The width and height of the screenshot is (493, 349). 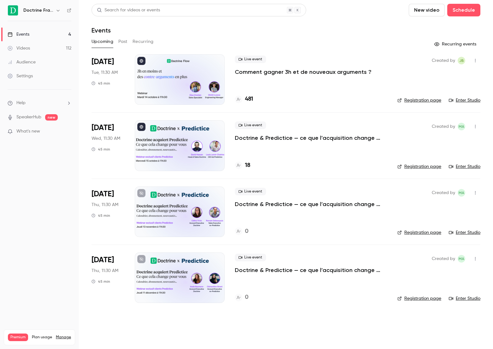 I want to click on a: 18, so click(x=242, y=165).